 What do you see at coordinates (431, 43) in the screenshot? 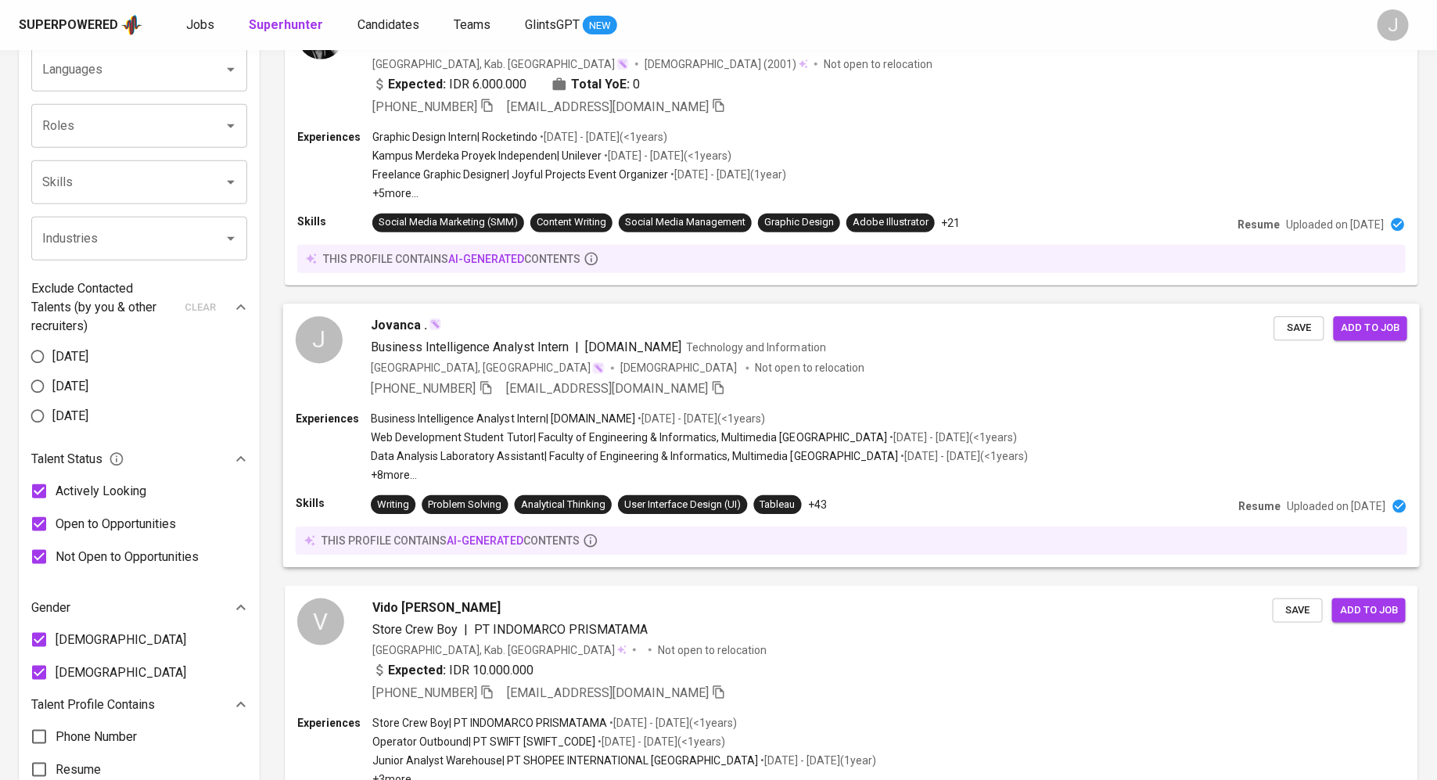
I see `span: Graphic Design Intern` at bounding box center [431, 43].